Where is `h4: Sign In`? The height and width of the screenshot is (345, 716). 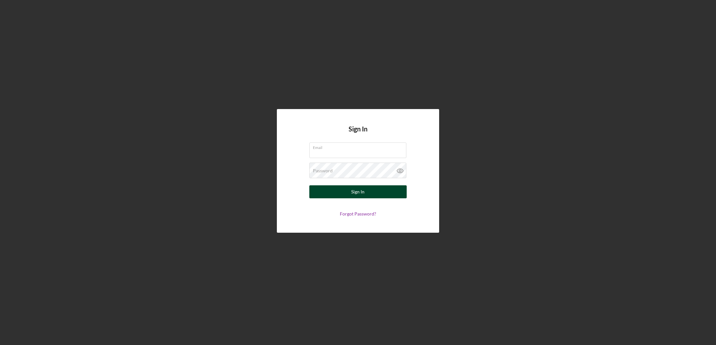 h4: Sign In is located at coordinates (358, 134).